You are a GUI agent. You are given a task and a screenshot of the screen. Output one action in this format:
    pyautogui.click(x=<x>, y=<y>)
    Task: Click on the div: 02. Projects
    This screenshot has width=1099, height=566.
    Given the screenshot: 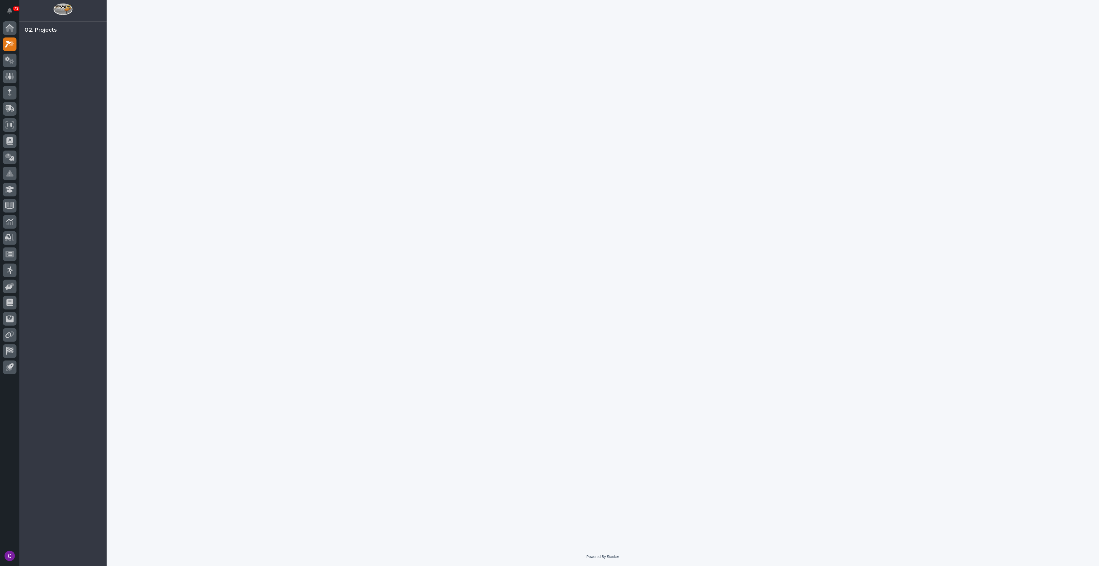 What is the action you would take?
    pyautogui.click(x=41, y=30)
    